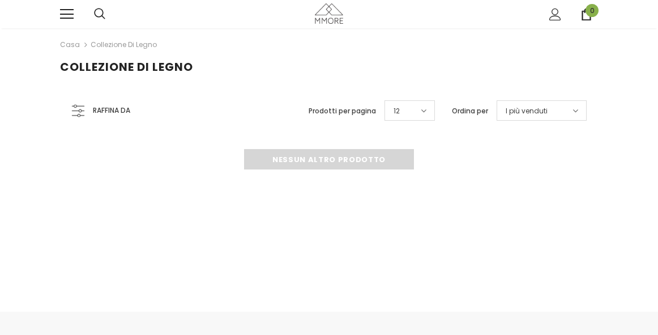 The image size is (658, 335). What do you see at coordinates (342, 111) in the screenshot?
I see `label: Prodotti per pagina` at bounding box center [342, 111].